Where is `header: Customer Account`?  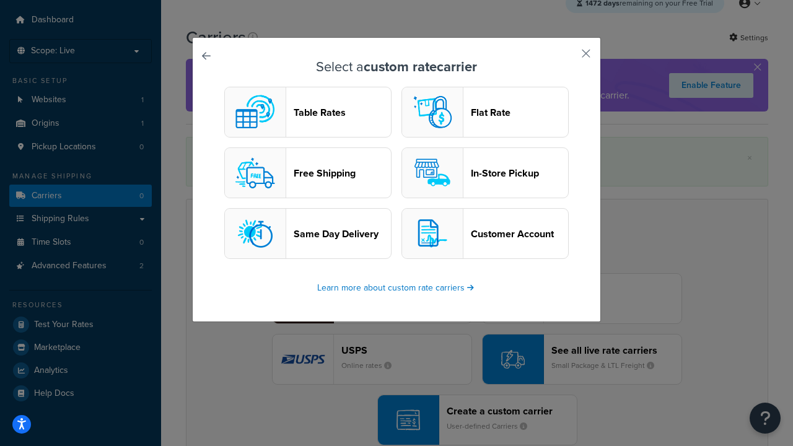 header: Customer Account is located at coordinates (519, 234).